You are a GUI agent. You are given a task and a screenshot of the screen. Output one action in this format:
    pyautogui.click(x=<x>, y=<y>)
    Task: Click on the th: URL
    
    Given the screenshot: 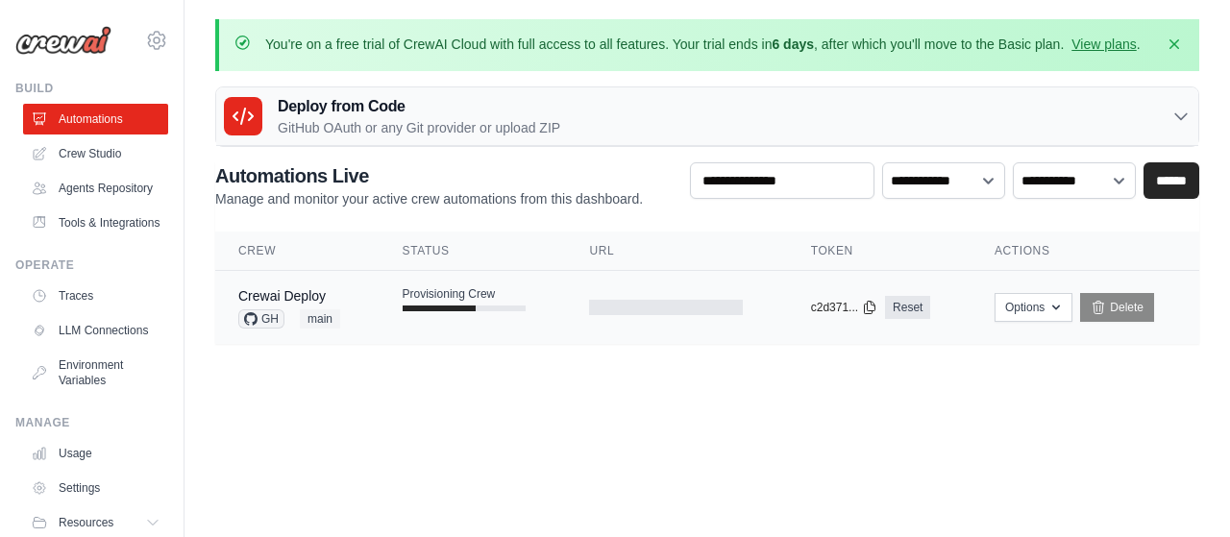 What is the action you would take?
    pyautogui.click(x=676, y=251)
    